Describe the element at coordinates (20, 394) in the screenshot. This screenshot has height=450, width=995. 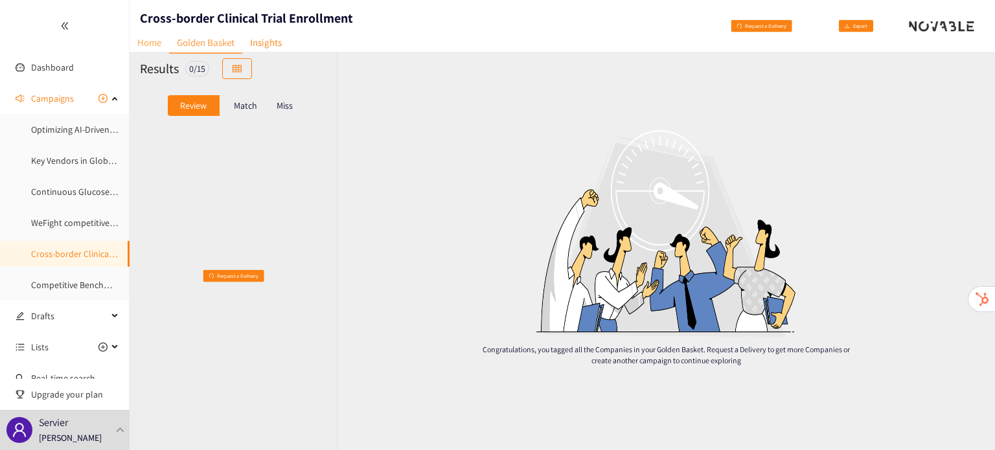
I see `span: trophy` at that location.